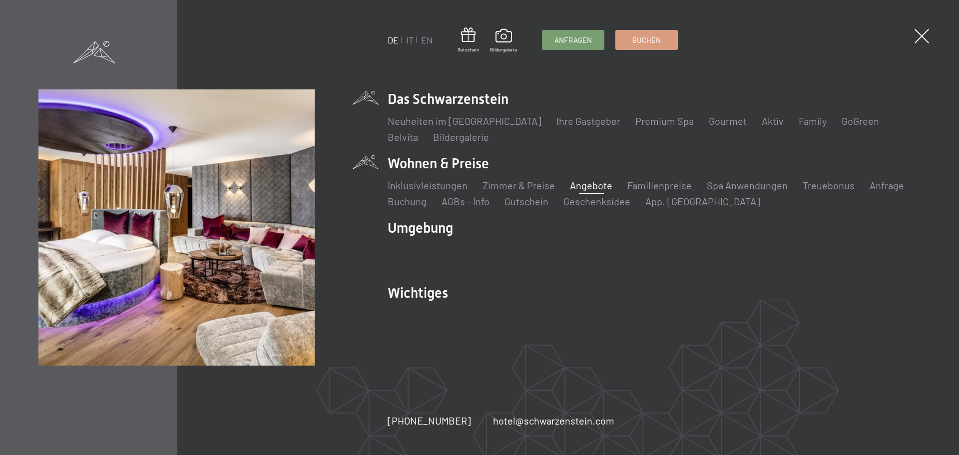  Describe the element at coordinates (727, 121) in the screenshot. I see `a: Gourmet` at that location.